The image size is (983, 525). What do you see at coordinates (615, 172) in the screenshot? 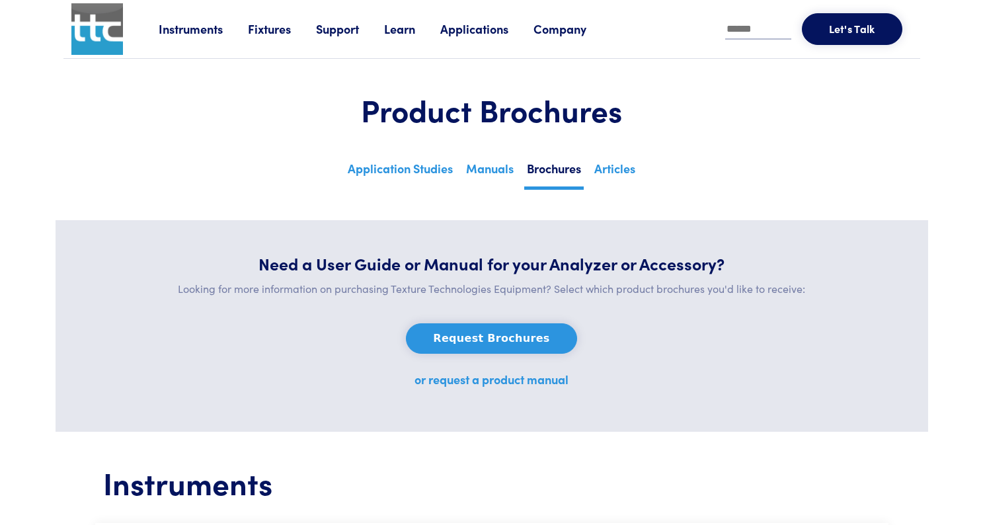
I see `a: Articles` at bounding box center [615, 172].